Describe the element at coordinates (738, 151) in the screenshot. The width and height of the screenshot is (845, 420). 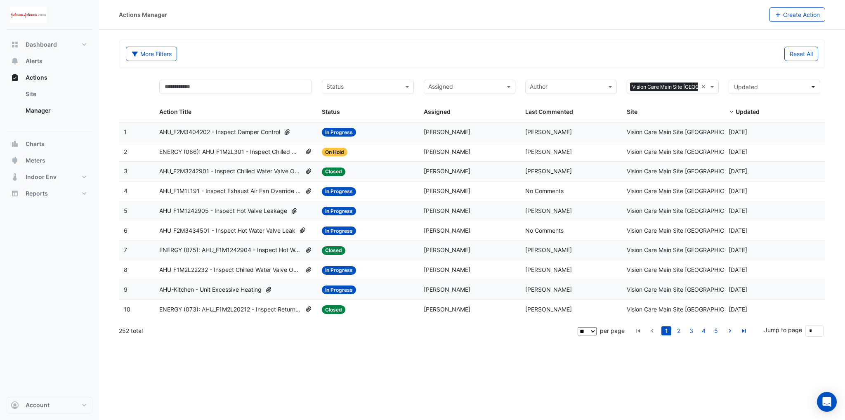
I see `span: 2025-08-26T11:28:59.208` at that location.